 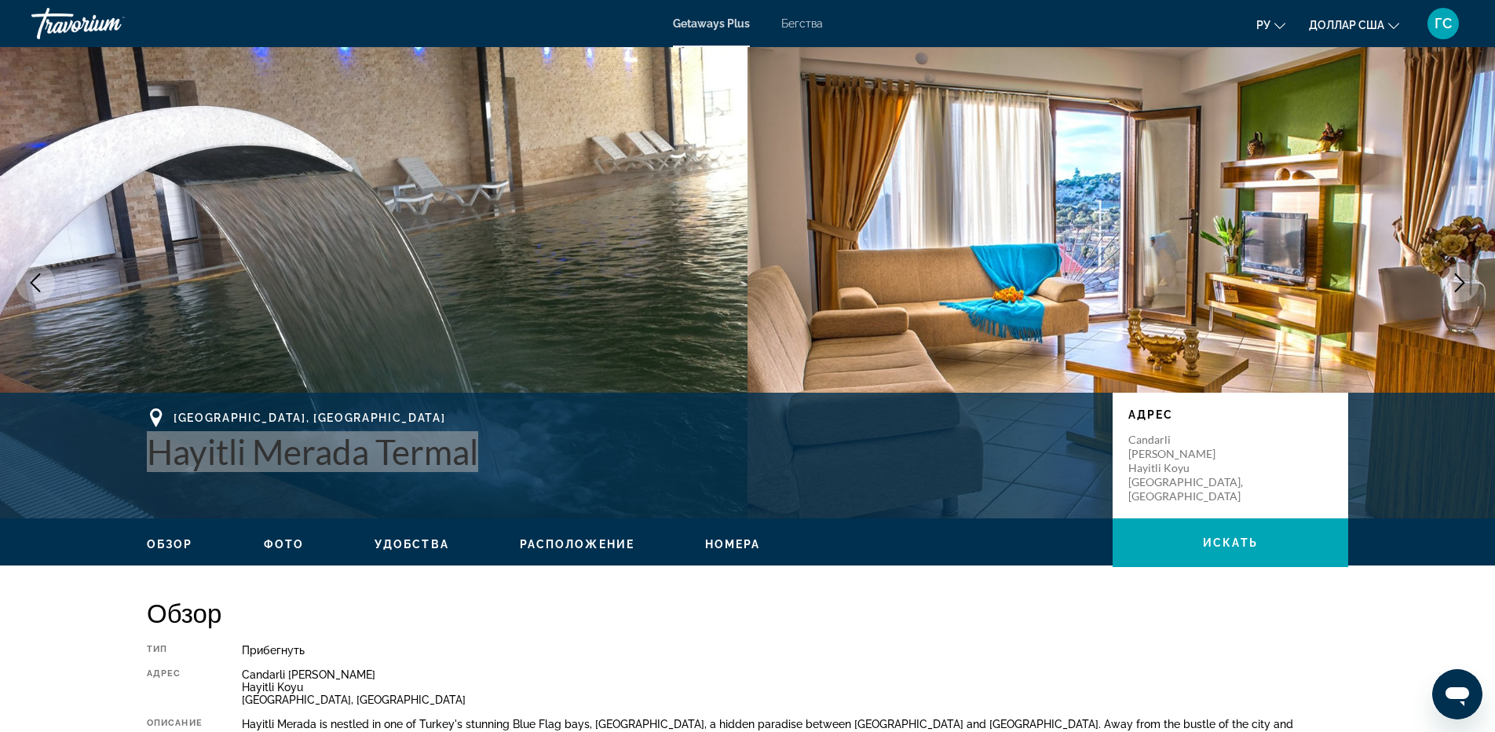 I want to click on button: искать, so click(x=1230, y=542).